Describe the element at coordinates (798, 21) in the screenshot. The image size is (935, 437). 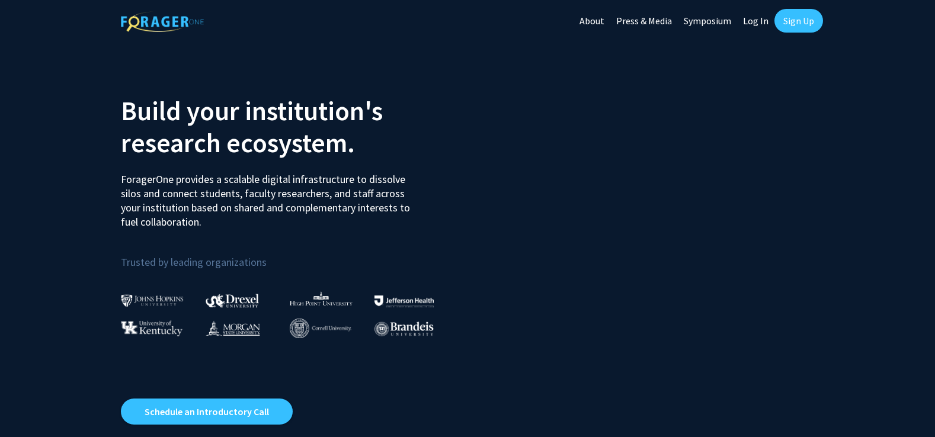
I see `a: Sign Up` at that location.